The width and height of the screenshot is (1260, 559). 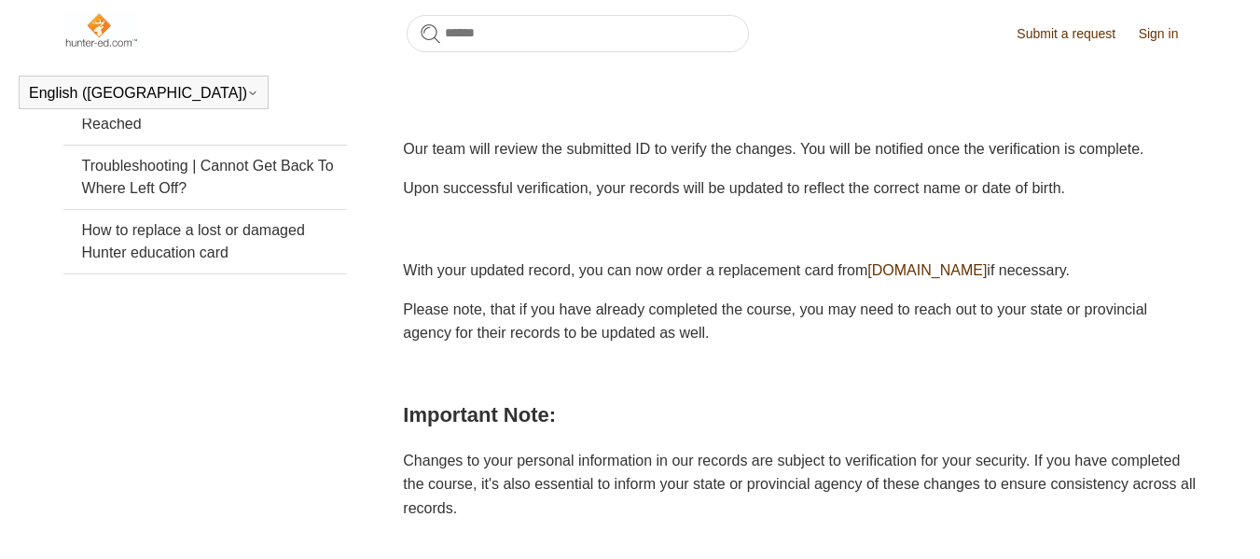 What do you see at coordinates (799, 188) in the screenshot?
I see `p: Upon successful verification, your records will be updated to reflect the correct name or date of...` at bounding box center [799, 188].